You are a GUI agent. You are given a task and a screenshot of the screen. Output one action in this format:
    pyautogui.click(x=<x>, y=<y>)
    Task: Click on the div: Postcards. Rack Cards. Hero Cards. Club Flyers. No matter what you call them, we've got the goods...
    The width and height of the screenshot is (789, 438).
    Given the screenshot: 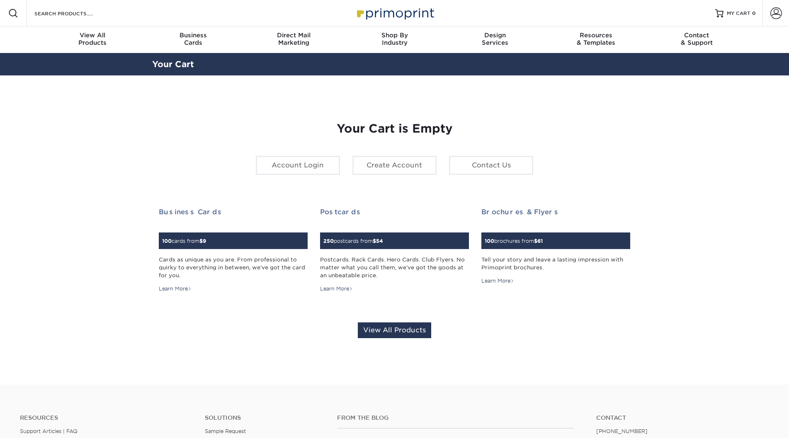 What is the action you would take?
    pyautogui.click(x=394, y=268)
    